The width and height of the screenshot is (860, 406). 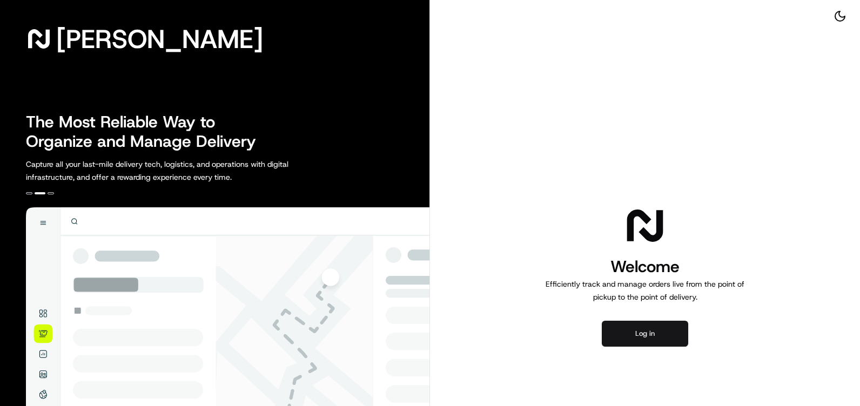 What do you see at coordinates (645, 291) in the screenshot?
I see `p: Efficiently track and manage orders live from the point of pickup to the point of delivery.` at bounding box center [645, 291].